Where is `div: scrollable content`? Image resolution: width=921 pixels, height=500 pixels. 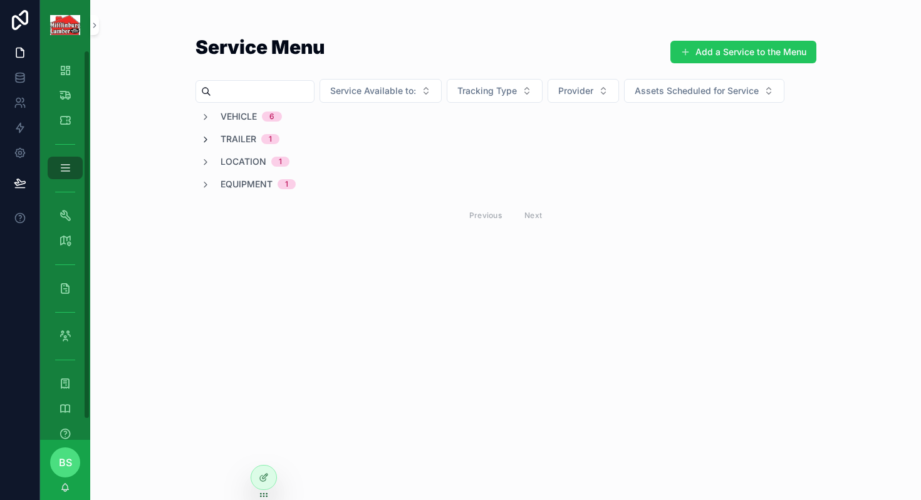 div: scrollable content is located at coordinates (65, 245).